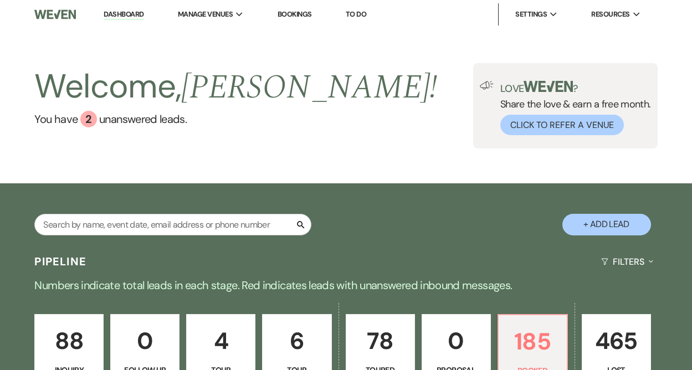 This screenshot has width=692, height=370. What do you see at coordinates (55, 14) in the screenshot?
I see `img: Weven Logo` at bounding box center [55, 14].